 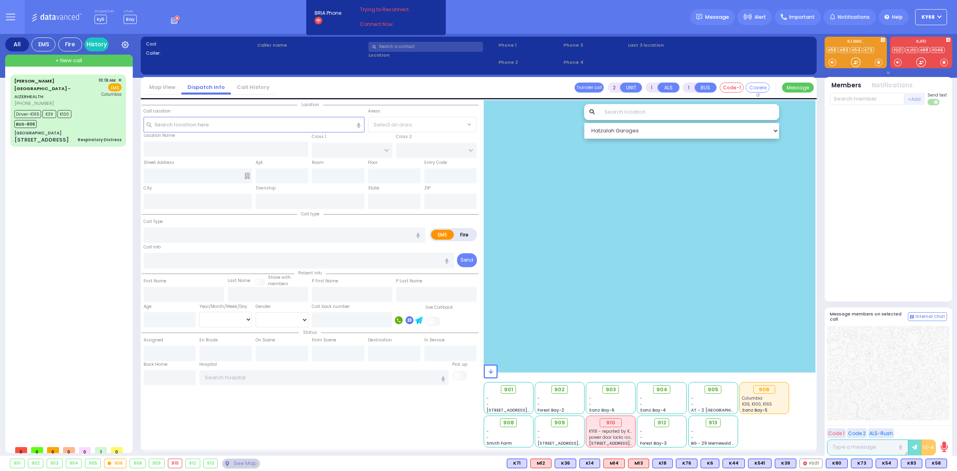 What do you see at coordinates (64, 114) in the screenshot?
I see `span: K100` at bounding box center [64, 114].